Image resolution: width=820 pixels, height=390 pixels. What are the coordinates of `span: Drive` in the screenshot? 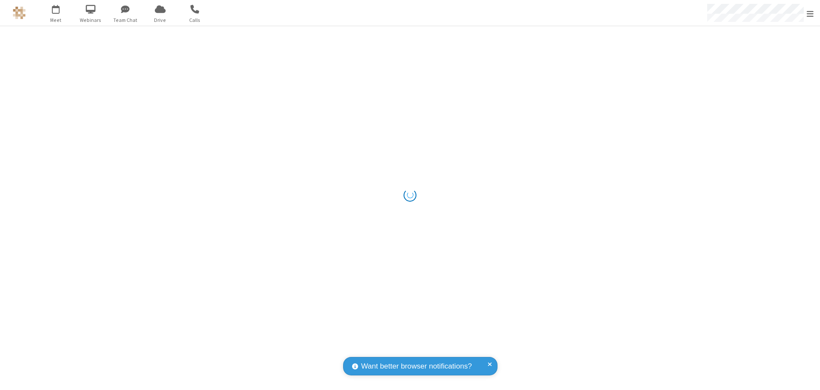 It's located at (160, 20).